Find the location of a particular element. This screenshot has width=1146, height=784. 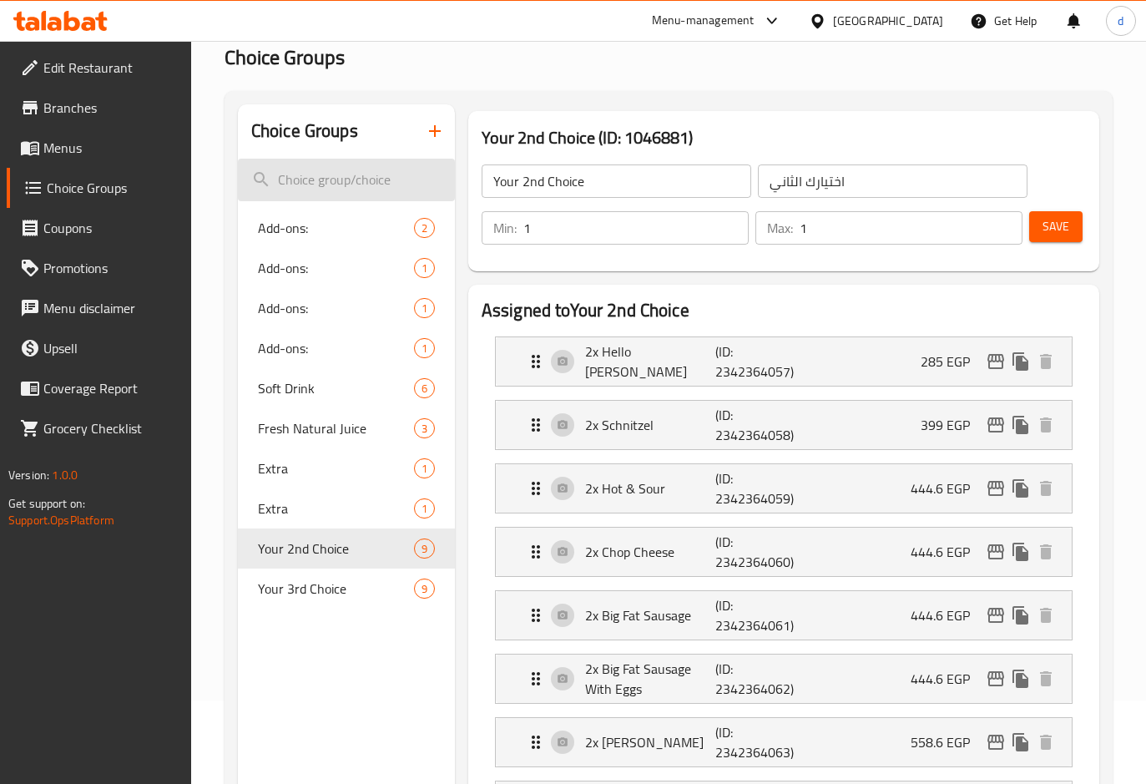

span: Edit Restaurant is located at coordinates (110, 68).